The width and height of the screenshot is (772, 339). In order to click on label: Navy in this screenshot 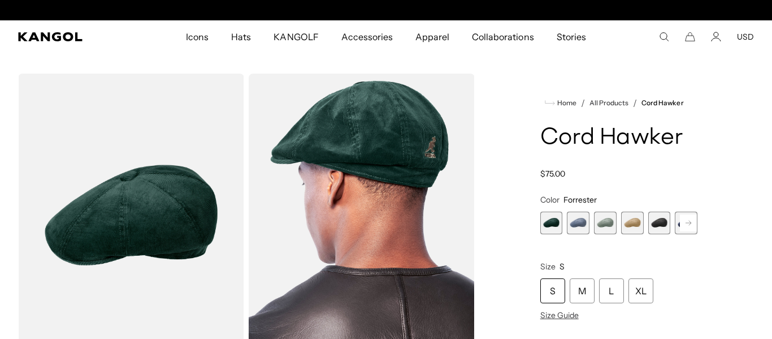, I will do `click(686, 223)`.